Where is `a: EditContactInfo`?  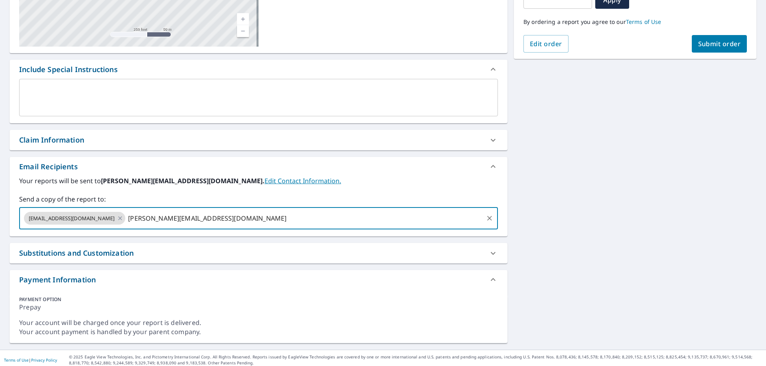 a: EditContactInfo is located at coordinates (303, 181).